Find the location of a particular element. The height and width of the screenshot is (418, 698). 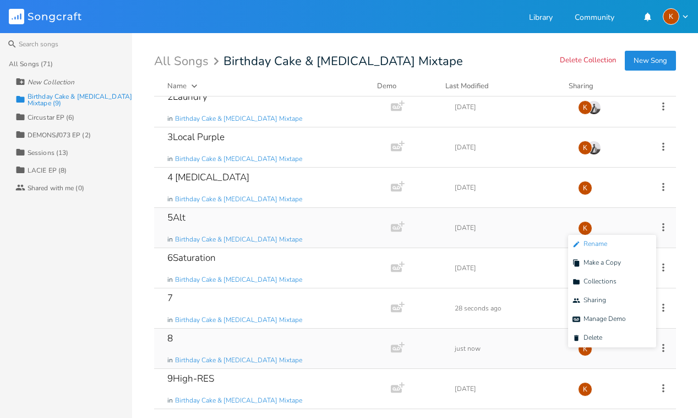

button: Delete Collection is located at coordinates (588, 61).